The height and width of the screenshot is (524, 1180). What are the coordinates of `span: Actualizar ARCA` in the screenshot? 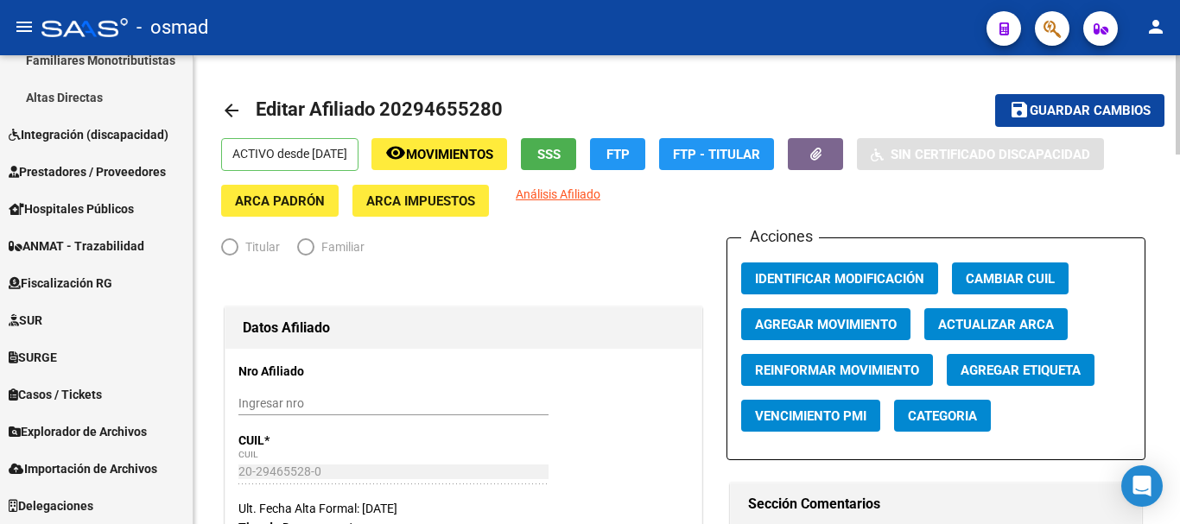 It's located at (996, 325).